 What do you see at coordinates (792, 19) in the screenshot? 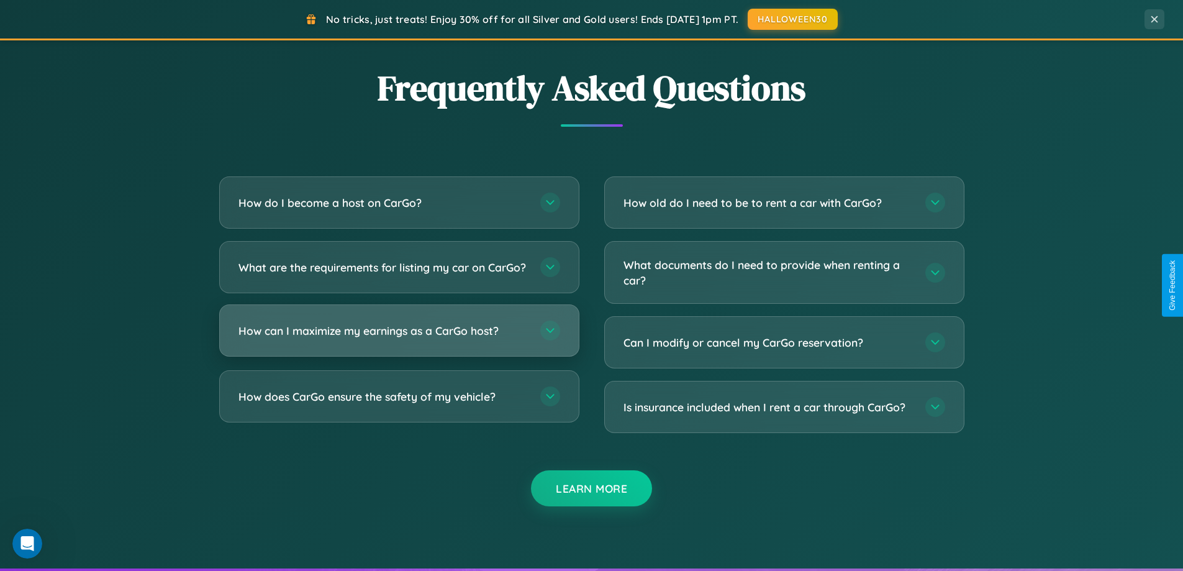
I see `button: HALLOWEEN30` at bounding box center [792, 19].